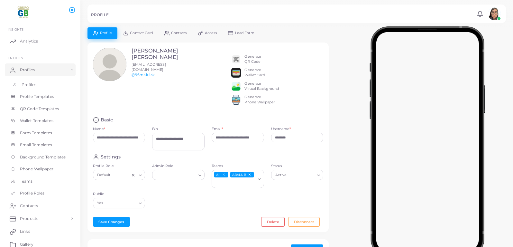 This screenshot has height=247, width=513. I want to click on span: Form Templates, so click(36, 133).